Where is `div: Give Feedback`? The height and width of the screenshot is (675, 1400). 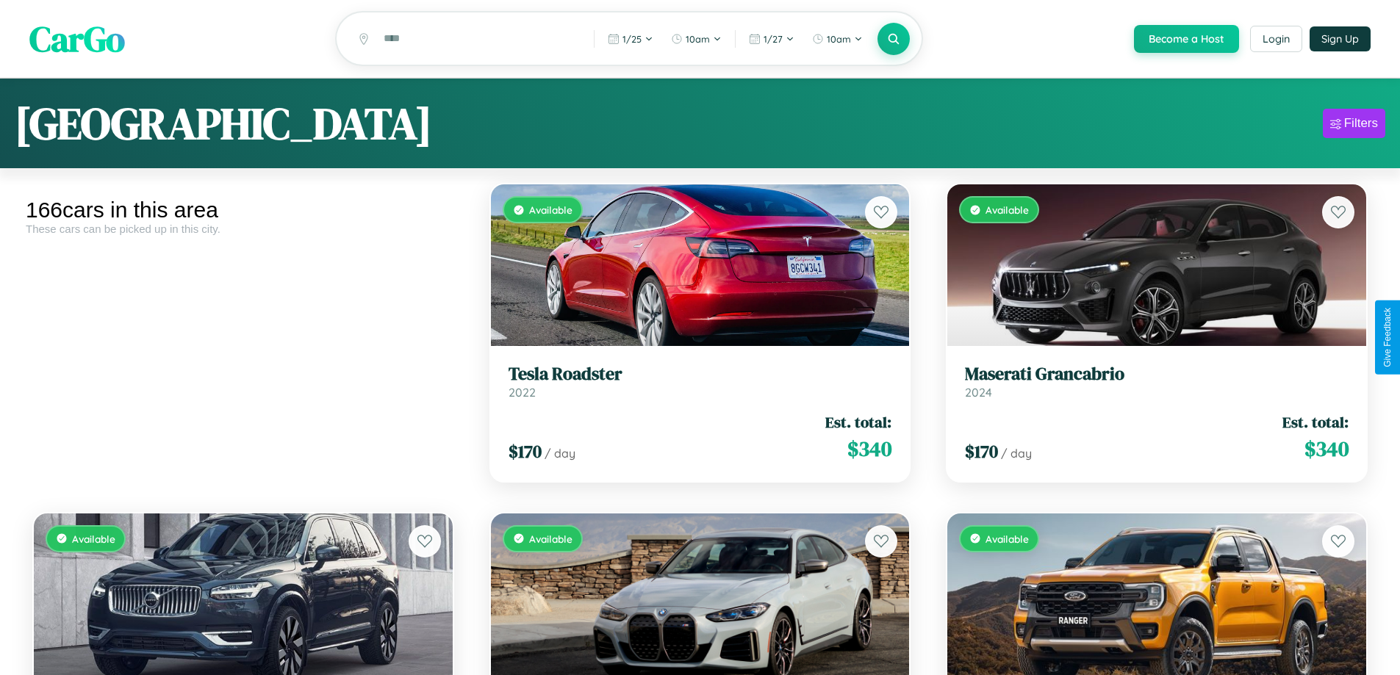
div: Give Feedback is located at coordinates (1387, 337).